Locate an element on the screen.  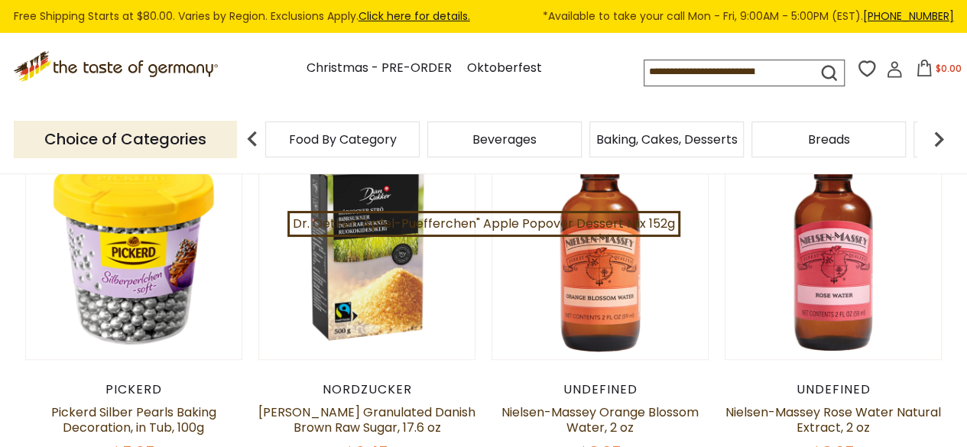
div: Pickerd is located at coordinates (134, 390).